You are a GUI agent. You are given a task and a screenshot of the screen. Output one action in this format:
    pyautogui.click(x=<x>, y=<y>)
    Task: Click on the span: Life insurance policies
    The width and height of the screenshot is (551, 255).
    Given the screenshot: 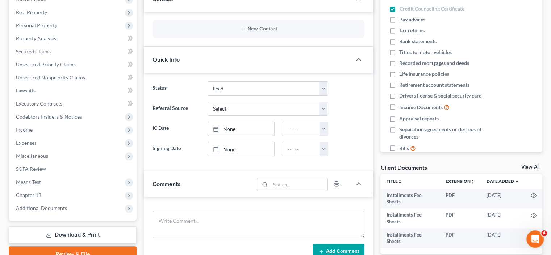 What is the action you would take?
    pyautogui.click(x=424, y=74)
    